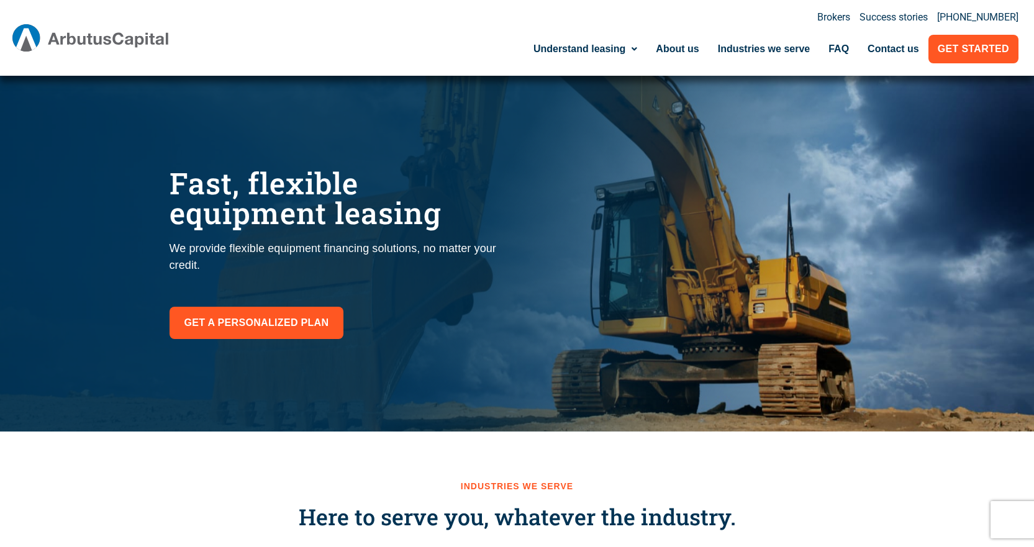 This screenshot has height=547, width=1034. What do you see at coordinates (893, 17) in the screenshot?
I see `a: Success stories` at bounding box center [893, 17].